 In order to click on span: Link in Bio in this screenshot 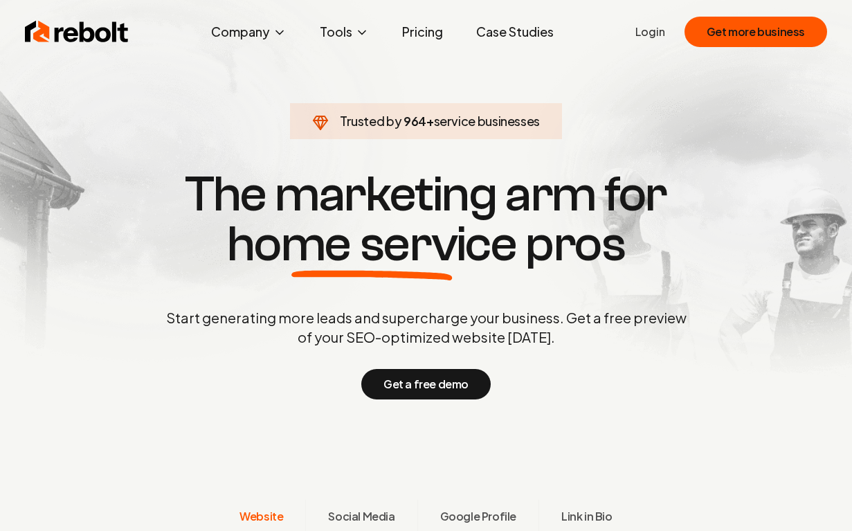, I will do `click(587, 517)`.